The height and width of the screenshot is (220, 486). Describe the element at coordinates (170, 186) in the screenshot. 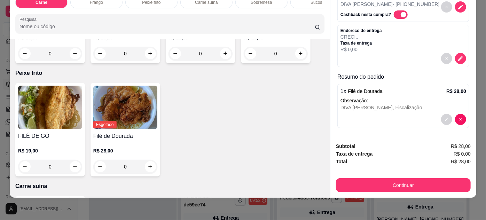

I see `p: Carne suína` at that location.